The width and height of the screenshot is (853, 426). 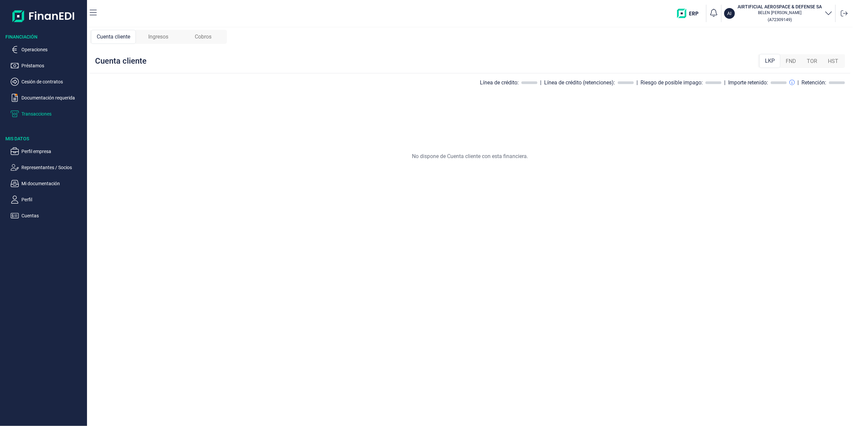 What do you see at coordinates (672, 83) in the screenshot?
I see `div: Riesgo de posible impago:` at bounding box center [672, 83].